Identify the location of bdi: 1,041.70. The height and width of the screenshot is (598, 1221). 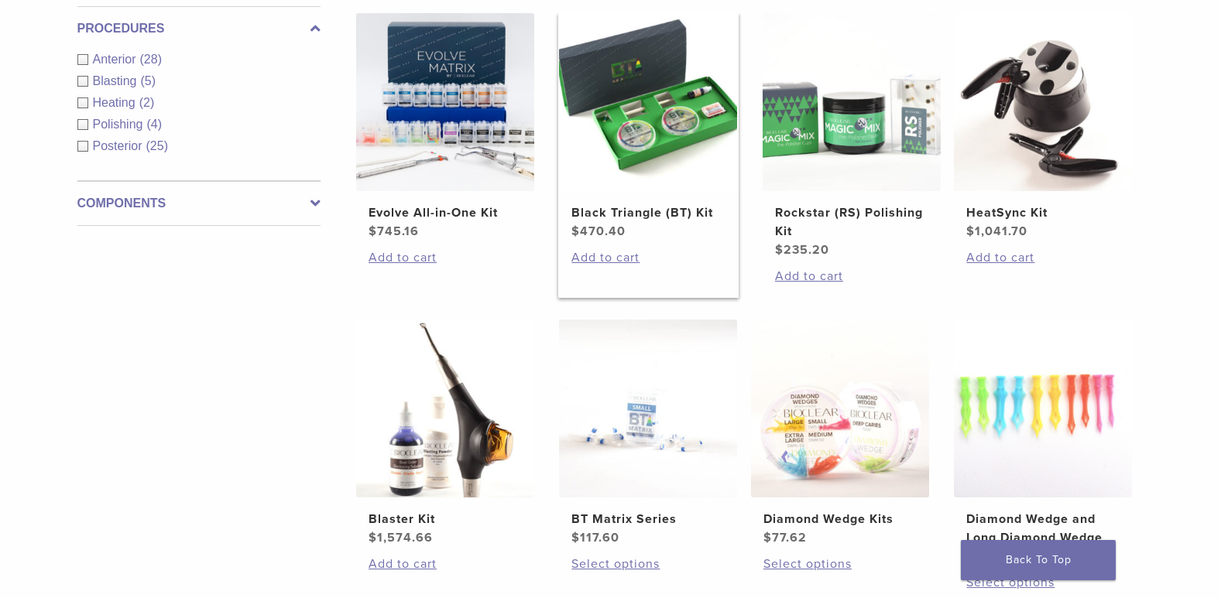
(996, 231).